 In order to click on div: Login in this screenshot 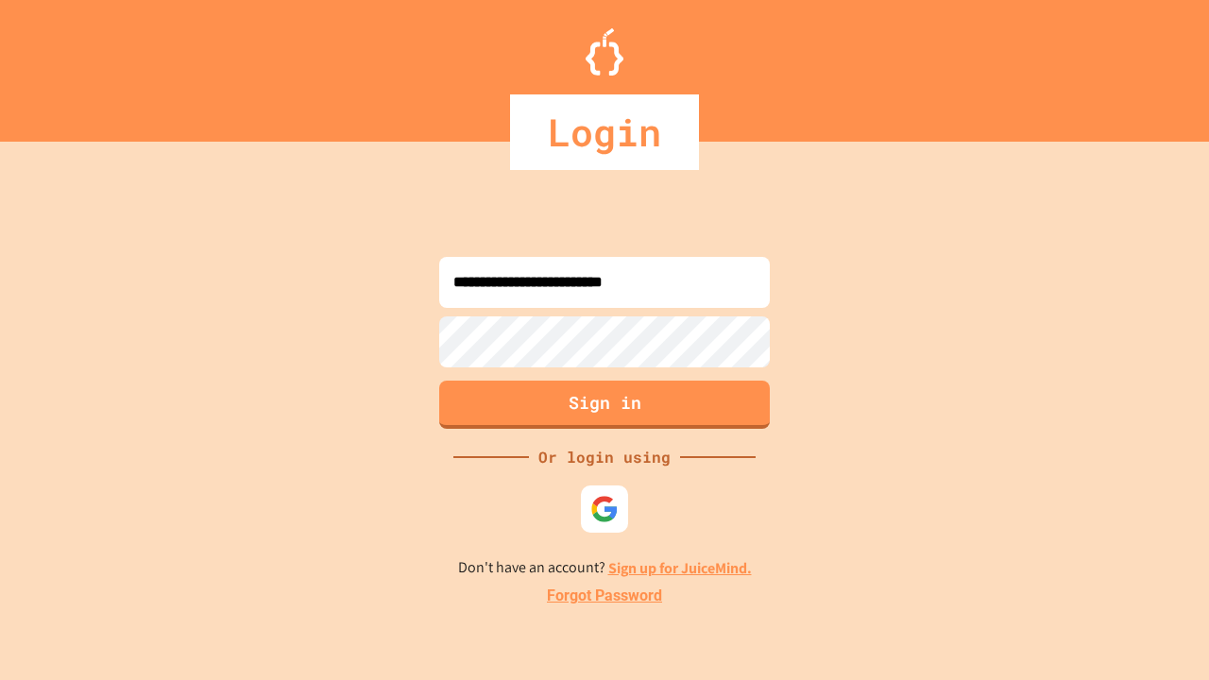, I will do `click(604, 132)`.